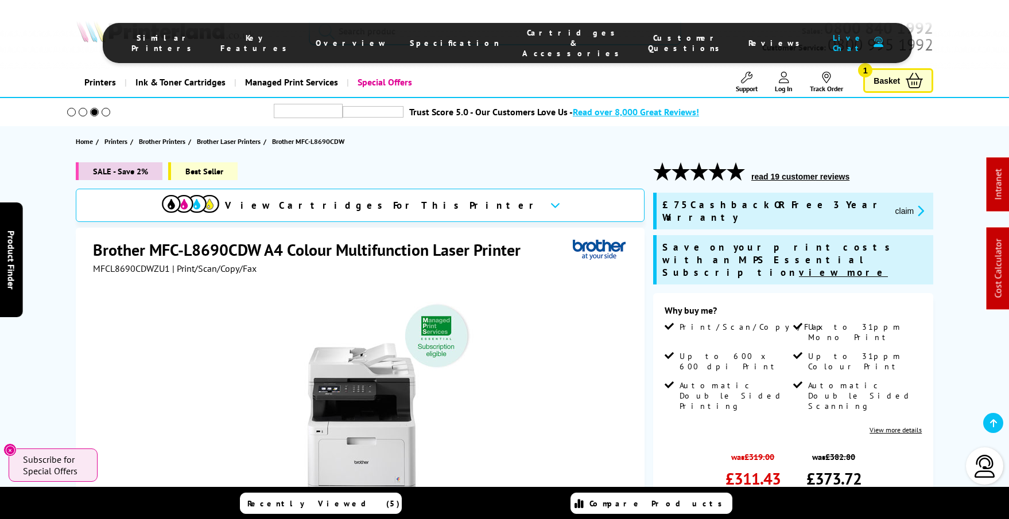 The width and height of the screenshot is (1009, 519). I want to click on span: Recently Viewed (5), so click(324, 504).